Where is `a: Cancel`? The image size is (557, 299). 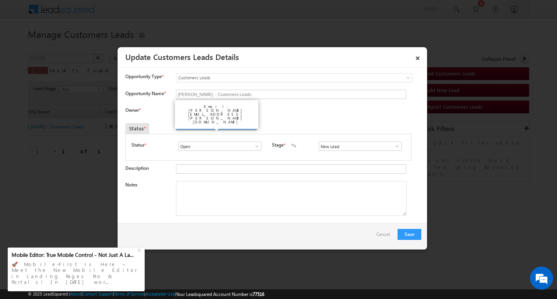 a: Cancel is located at coordinates (385, 236).